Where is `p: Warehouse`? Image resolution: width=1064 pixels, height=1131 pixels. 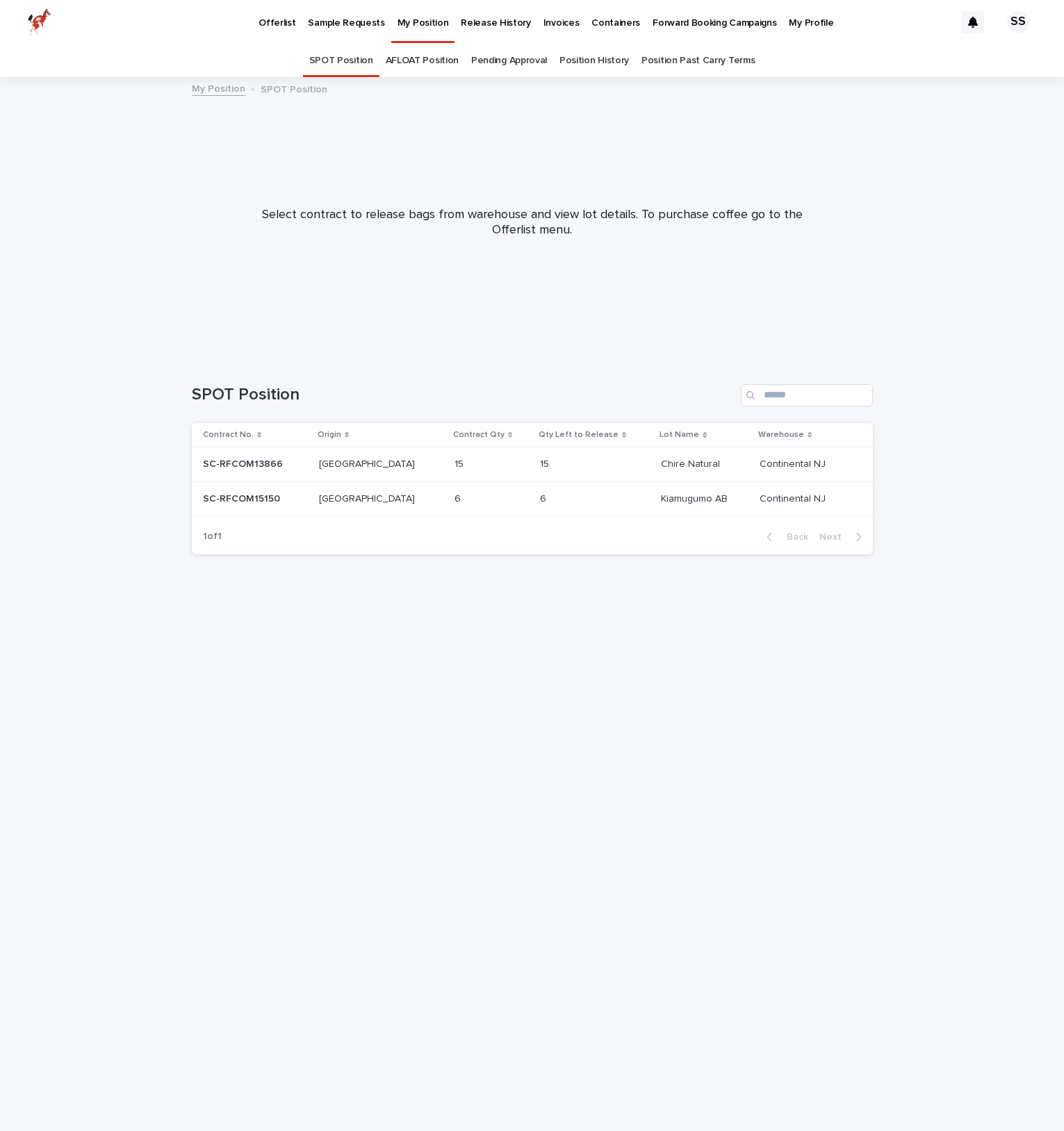 p: Warehouse is located at coordinates (781, 435).